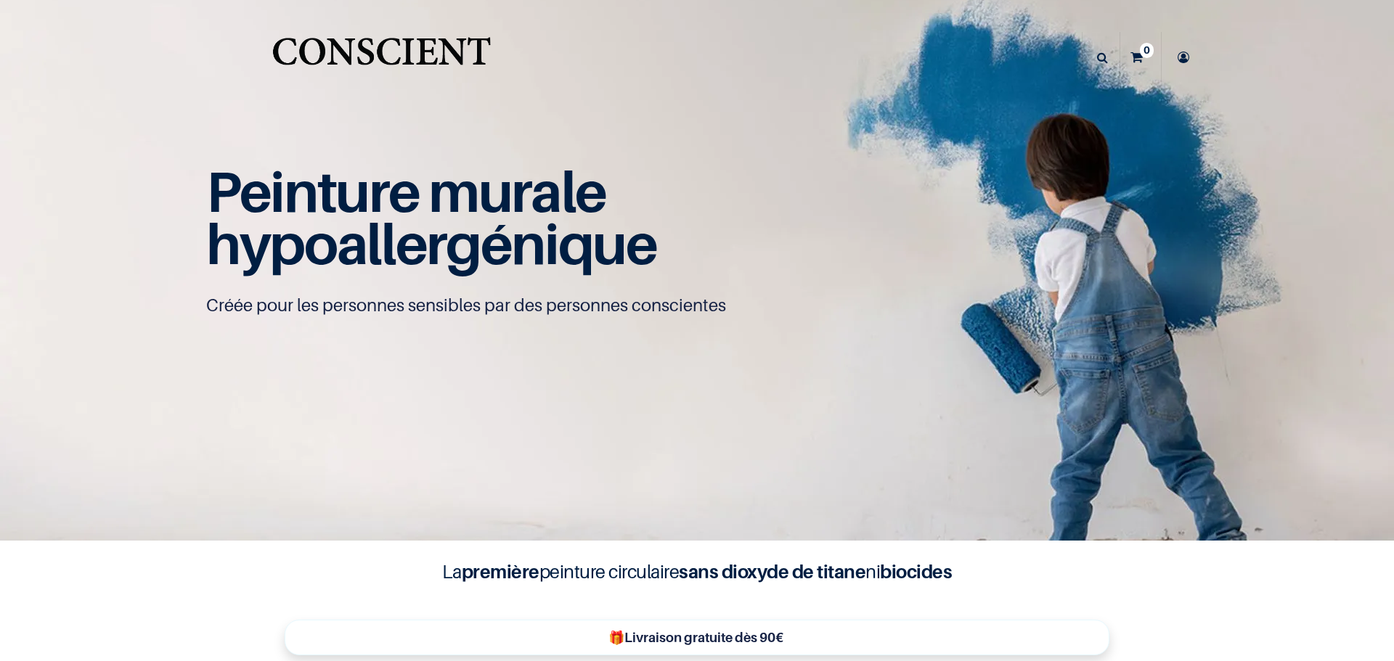 The width and height of the screenshot is (1394, 661). What do you see at coordinates (431, 243) in the screenshot?
I see `span: hypoallergénique` at bounding box center [431, 243].